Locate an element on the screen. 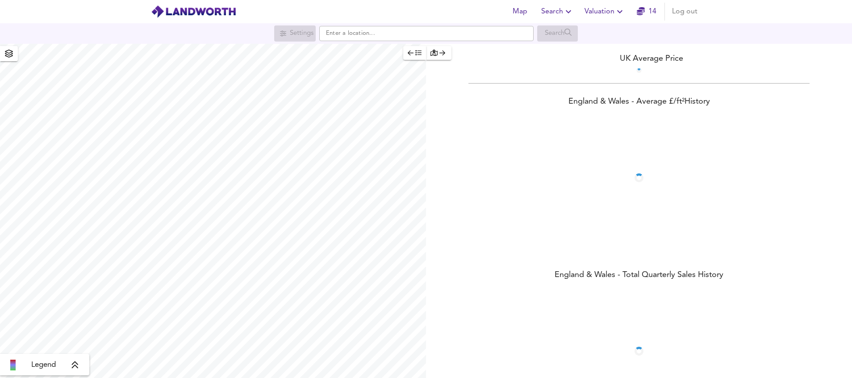 This screenshot has width=852, height=378. img: logo is located at coordinates (193, 12).